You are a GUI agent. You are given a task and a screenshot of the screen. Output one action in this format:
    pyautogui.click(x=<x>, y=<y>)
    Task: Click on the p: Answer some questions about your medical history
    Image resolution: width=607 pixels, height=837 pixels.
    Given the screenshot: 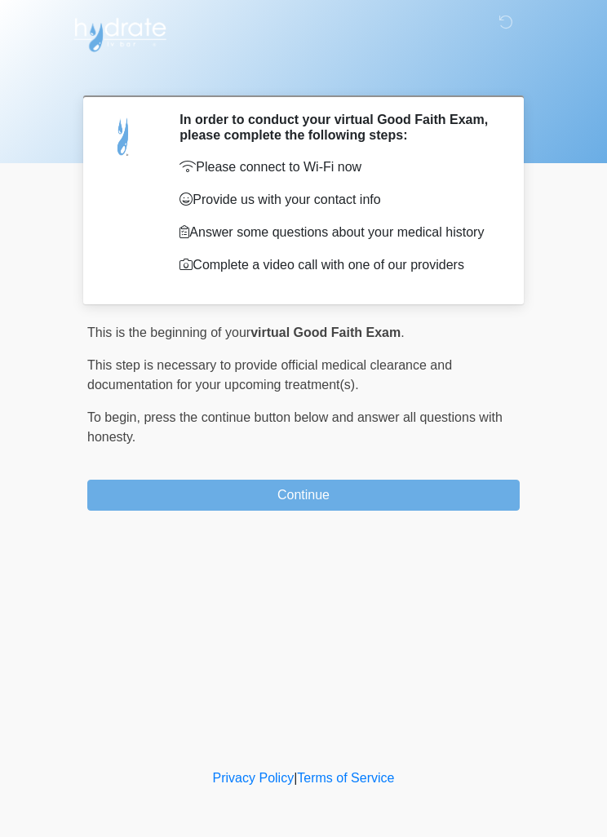 What is the action you would take?
    pyautogui.click(x=337, y=233)
    